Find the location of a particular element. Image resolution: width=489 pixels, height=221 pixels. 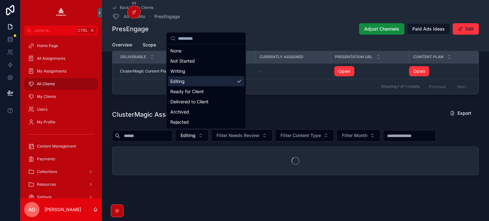

span: PresEngage is located at coordinates (167, 17).